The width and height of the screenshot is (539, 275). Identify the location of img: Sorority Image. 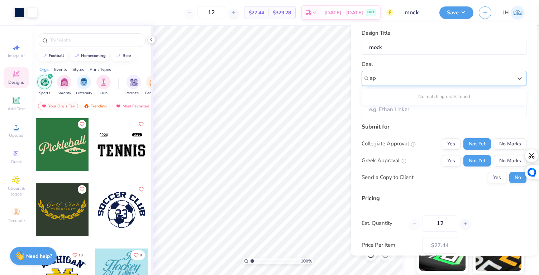
(64, 82).